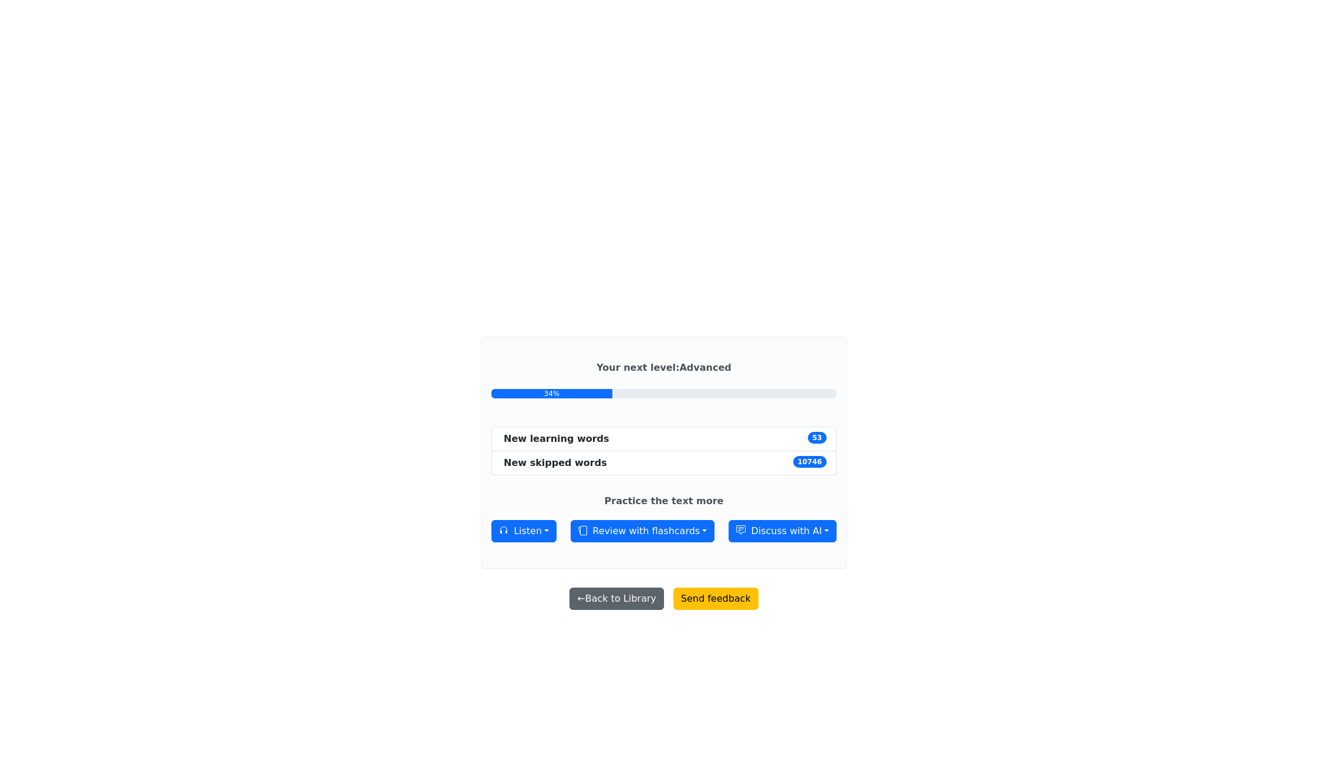 The image size is (1328, 768). I want to click on div: 34%, so click(552, 393).